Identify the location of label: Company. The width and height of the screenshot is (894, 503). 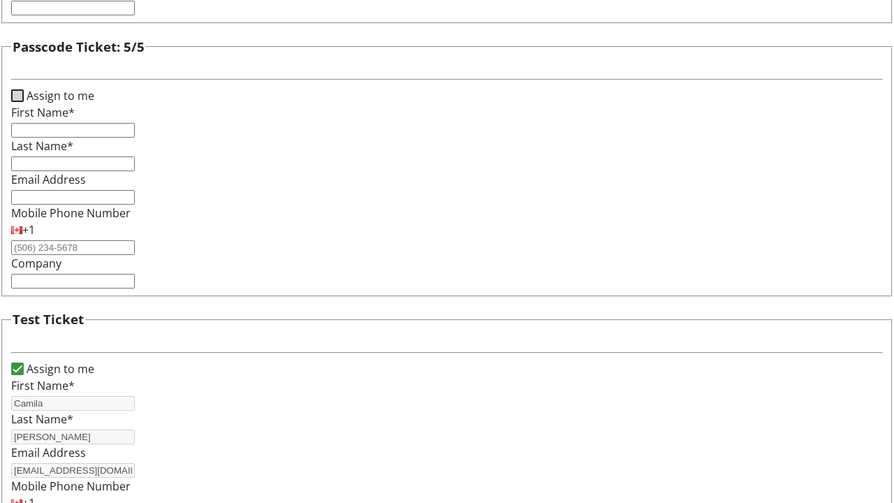
(36, 263).